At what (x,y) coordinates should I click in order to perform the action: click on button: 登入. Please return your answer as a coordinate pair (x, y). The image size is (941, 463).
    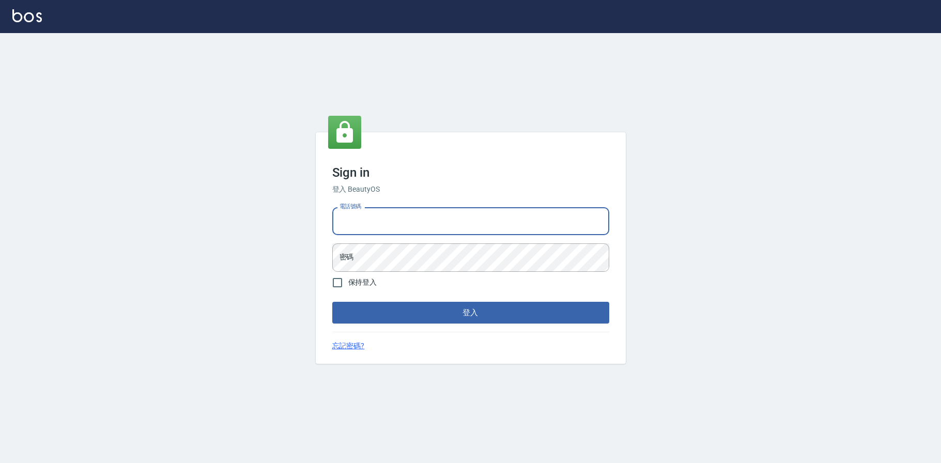
    Looking at the image, I should click on (471, 313).